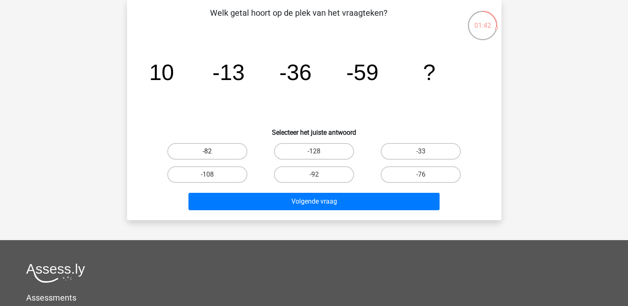 This screenshot has height=306, width=628. Describe the element at coordinates (363, 72) in the screenshot. I see `tspan: -59` at that location.